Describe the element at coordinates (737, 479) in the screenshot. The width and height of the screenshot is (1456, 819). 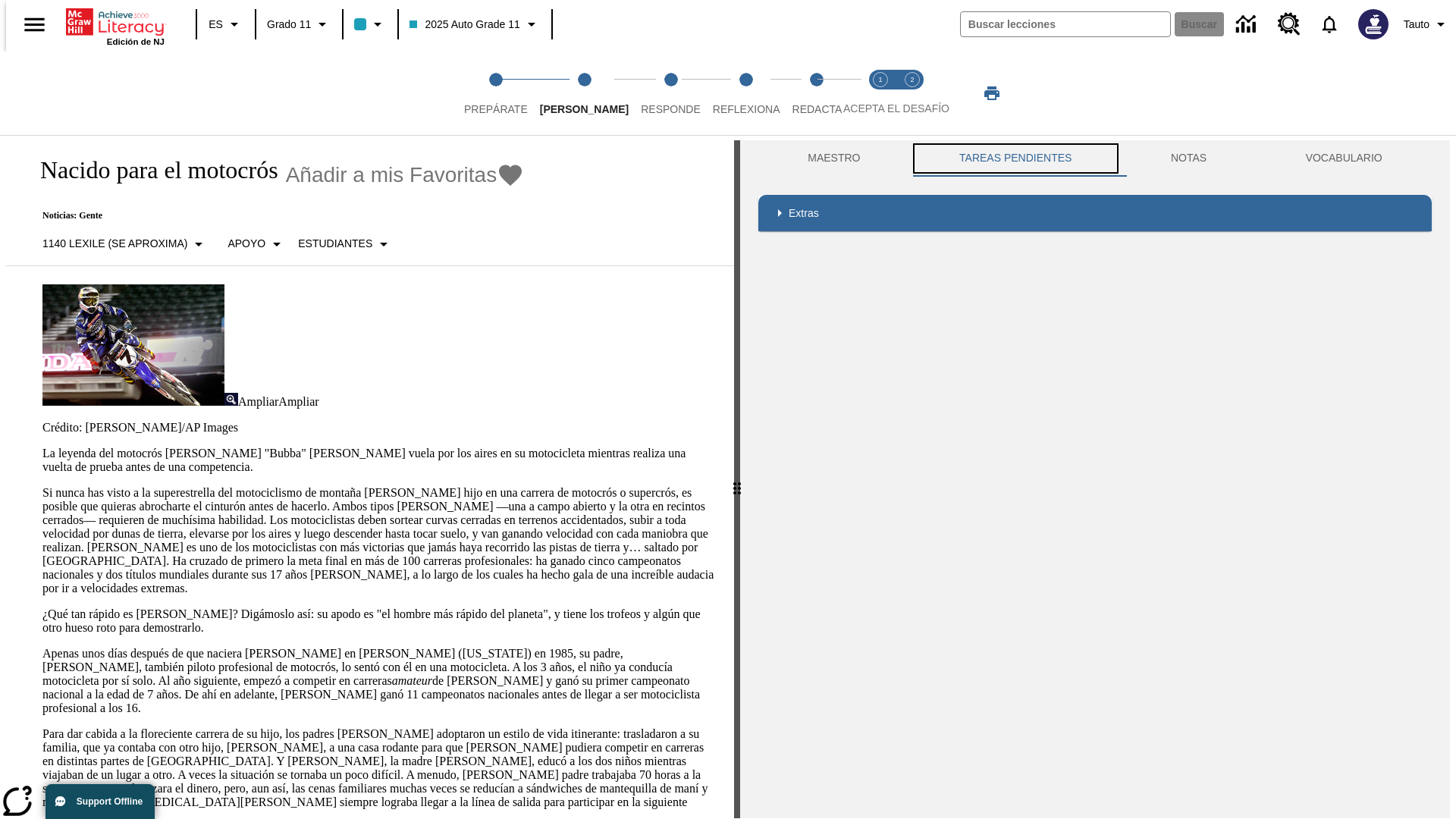
I see `div: Pulsa la tecla de intro o la barra espaciadora y luego presiona las flechas de derecha e izquierd...` at that location.